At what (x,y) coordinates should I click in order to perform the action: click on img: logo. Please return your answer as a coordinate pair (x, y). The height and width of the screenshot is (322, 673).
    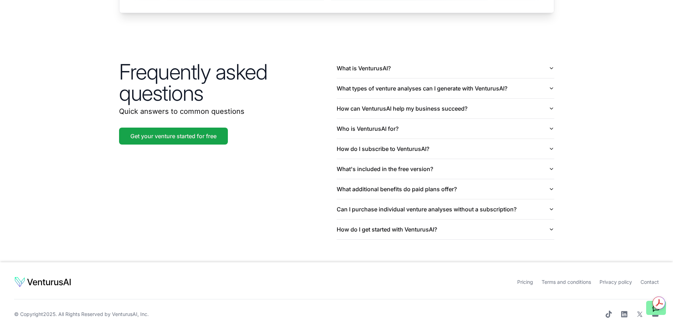
    Looking at the image, I should click on (43, 282).